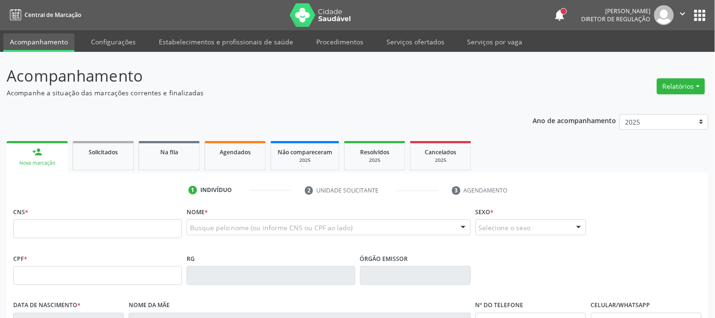  Describe the element at coordinates (37, 152) in the screenshot. I see `div: person_add` at that location.